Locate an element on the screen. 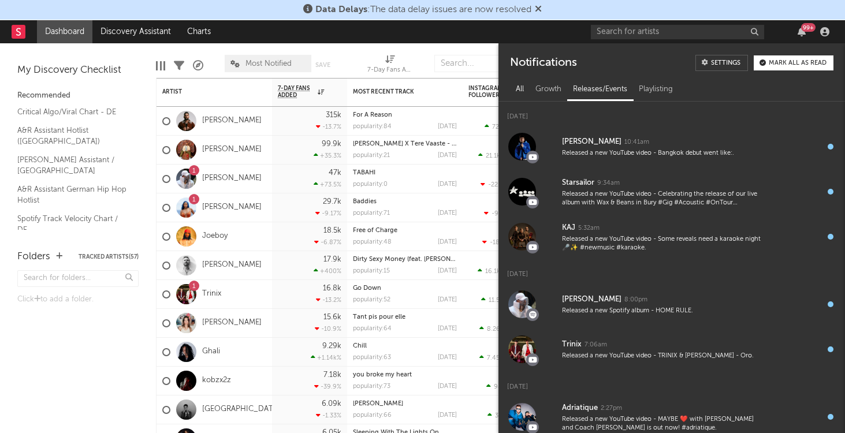 The image size is (845, 433). div: 315k is located at coordinates (333, 115).